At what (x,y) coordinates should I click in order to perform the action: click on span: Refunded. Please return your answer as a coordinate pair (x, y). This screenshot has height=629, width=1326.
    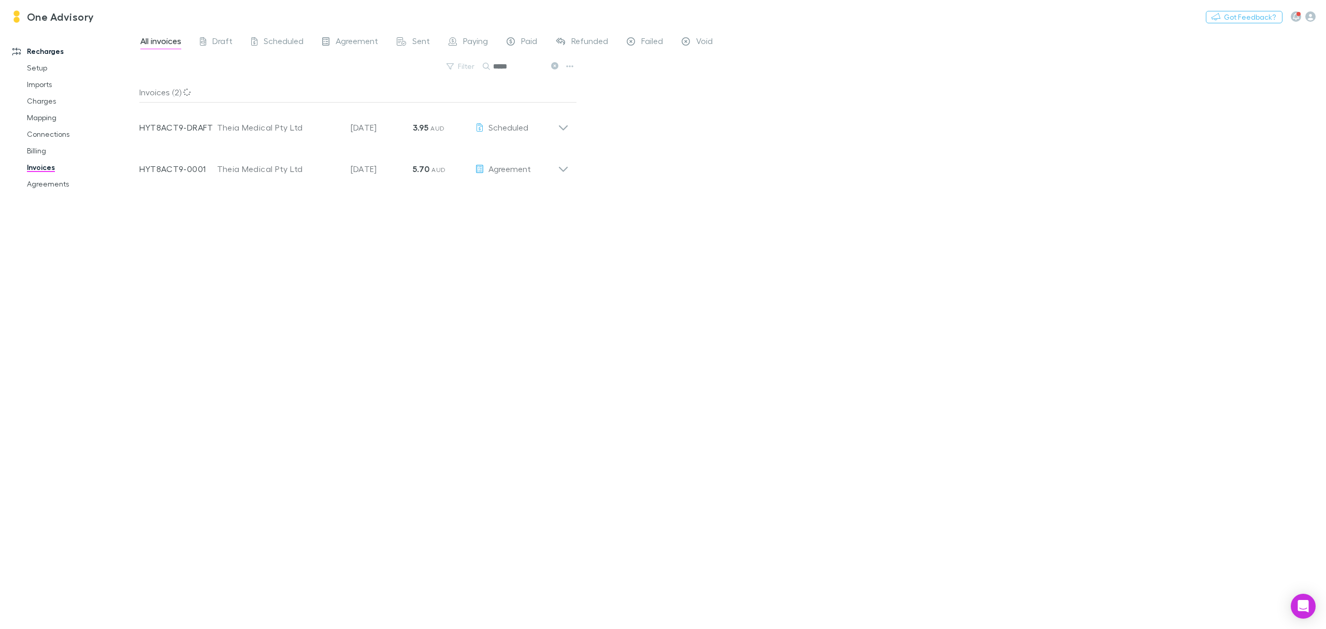
    Looking at the image, I should click on (589, 42).